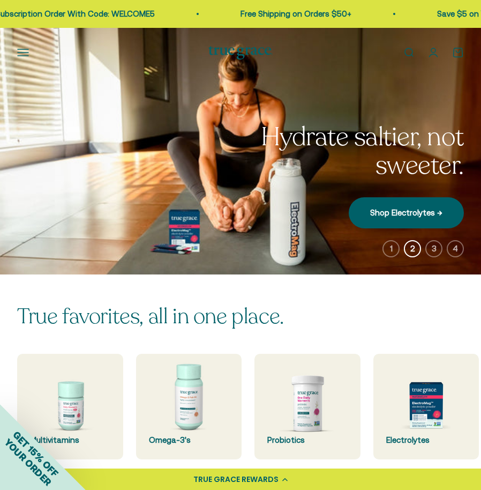  What do you see at coordinates (413, 249) in the screenshot?
I see `button: 2` at bounding box center [413, 249].